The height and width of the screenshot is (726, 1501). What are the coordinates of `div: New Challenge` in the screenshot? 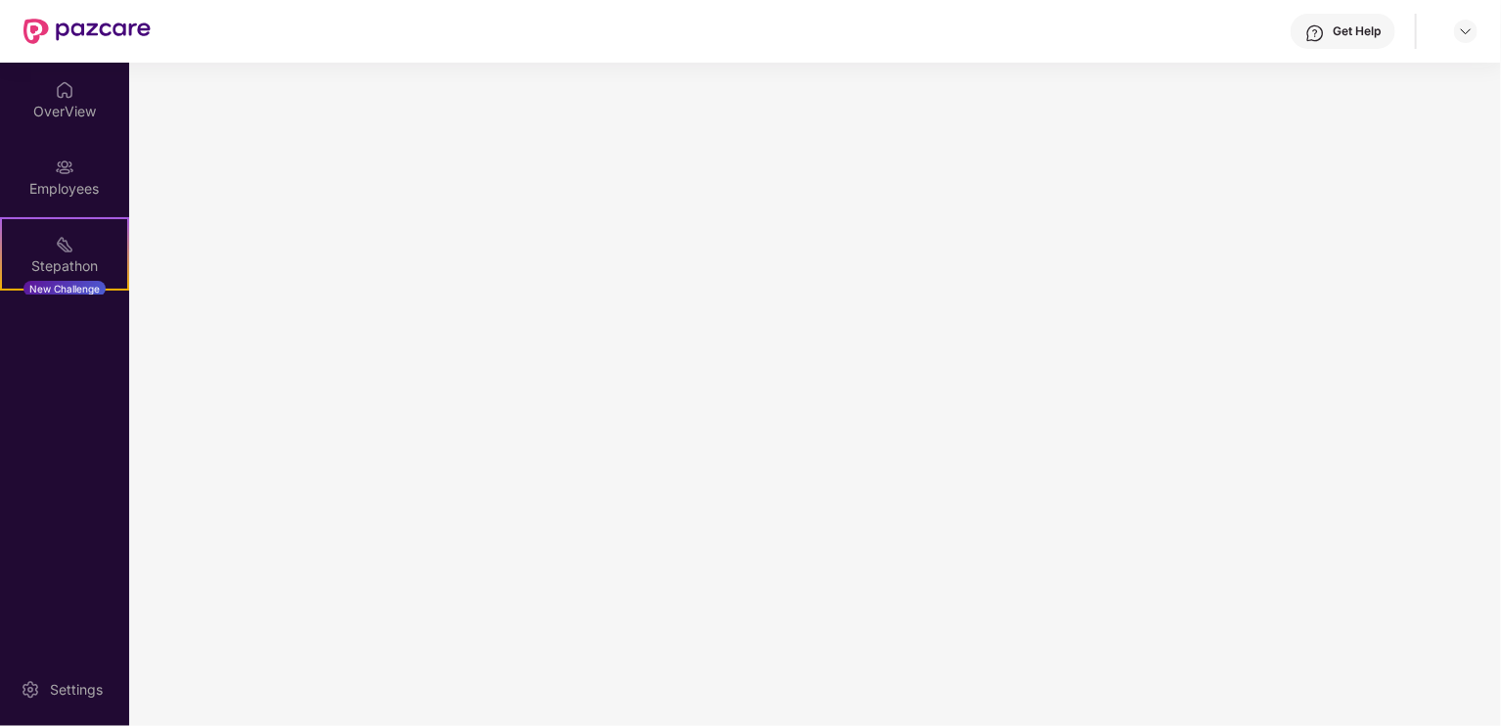 It's located at (65, 289).